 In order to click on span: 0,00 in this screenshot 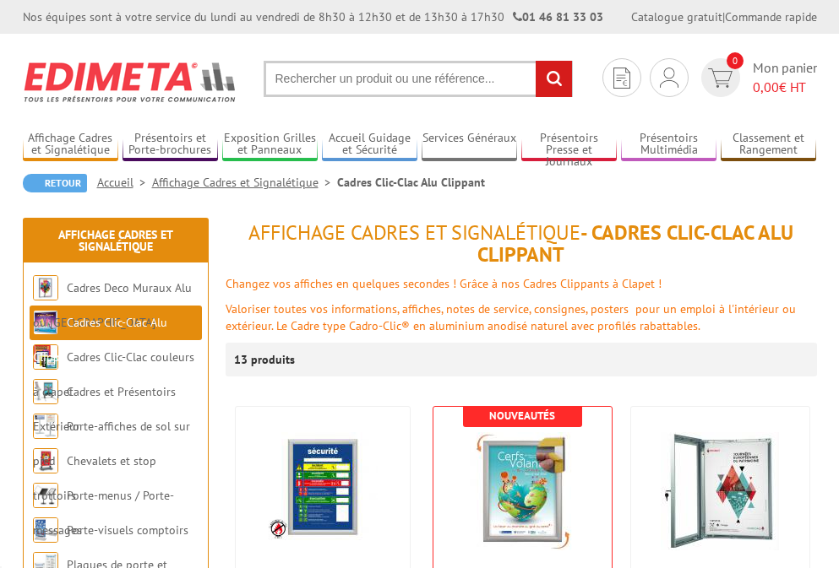, I will do `click(765, 87)`.